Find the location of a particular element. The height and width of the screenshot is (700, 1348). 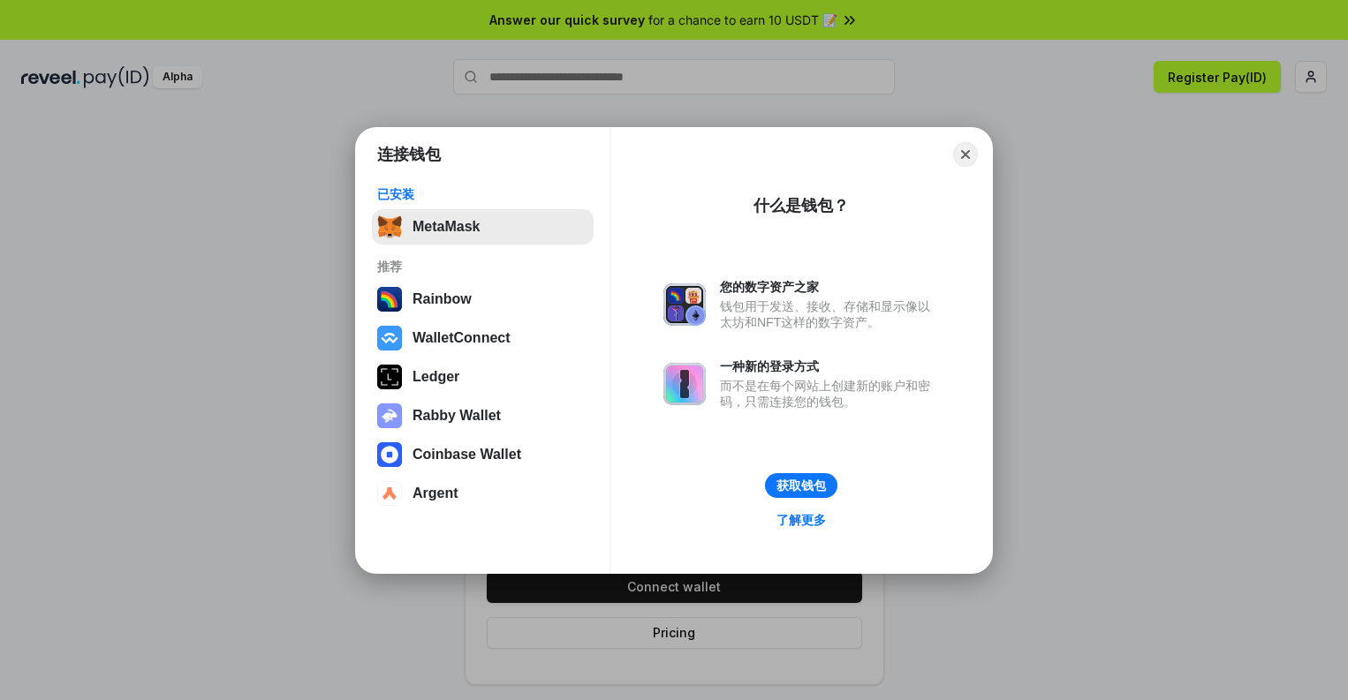

button: MetaMask is located at coordinates (482, 227).